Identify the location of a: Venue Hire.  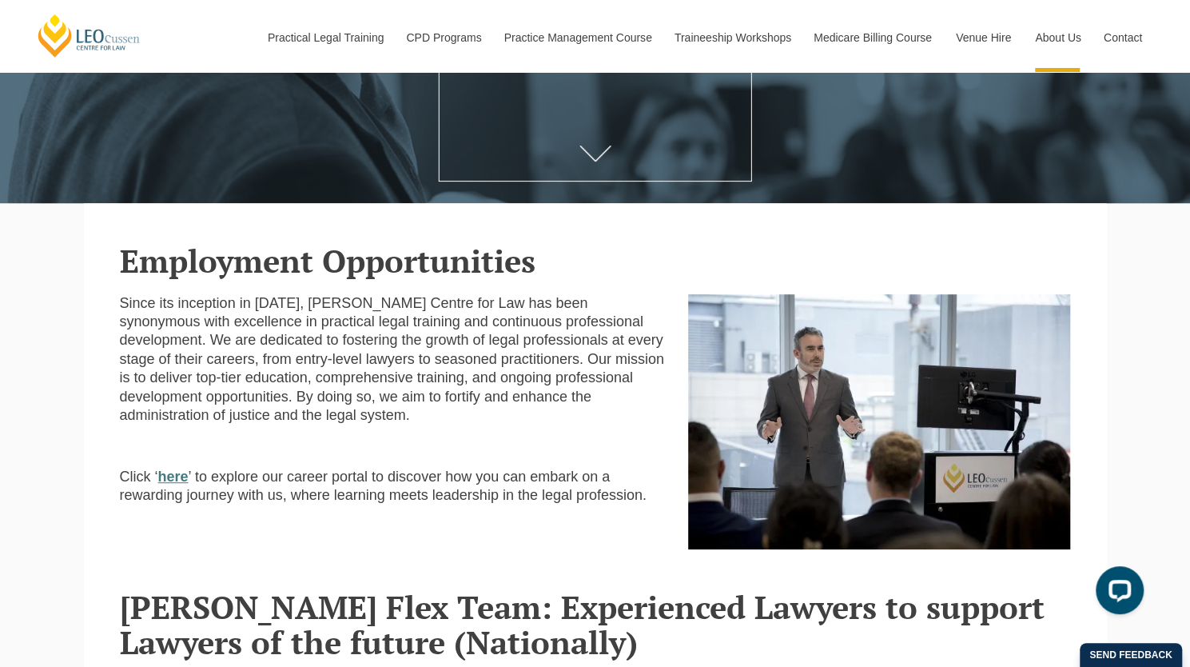
(983, 38).